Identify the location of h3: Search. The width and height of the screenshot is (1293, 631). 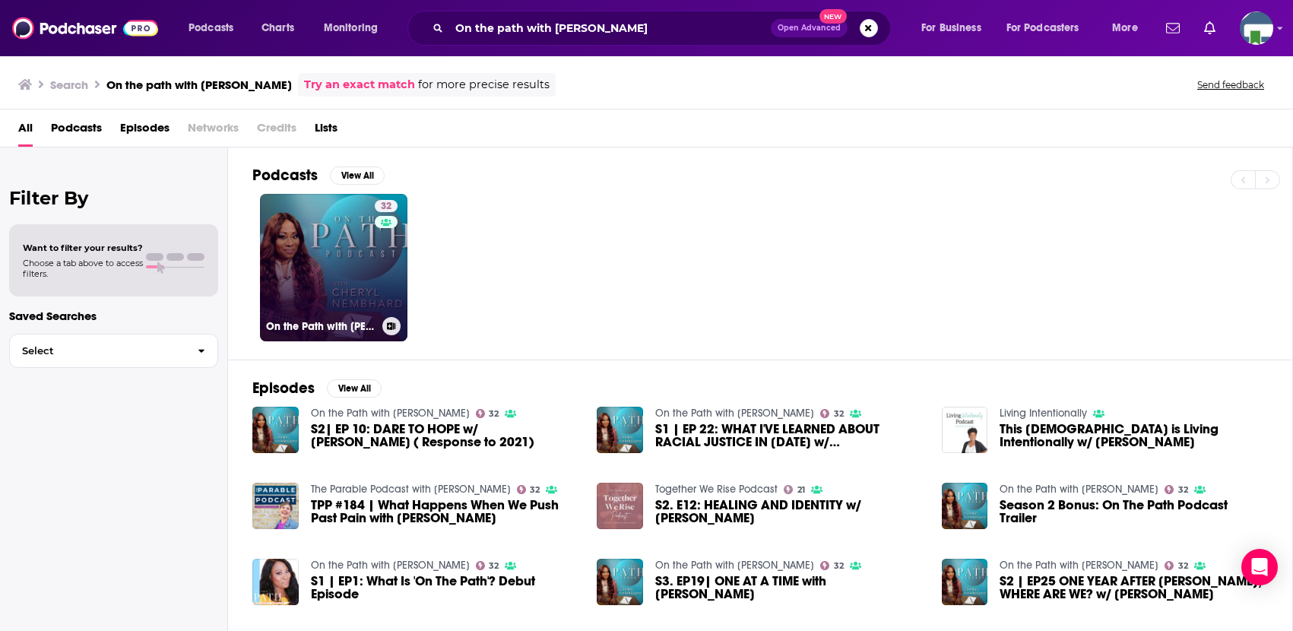
(69, 84).